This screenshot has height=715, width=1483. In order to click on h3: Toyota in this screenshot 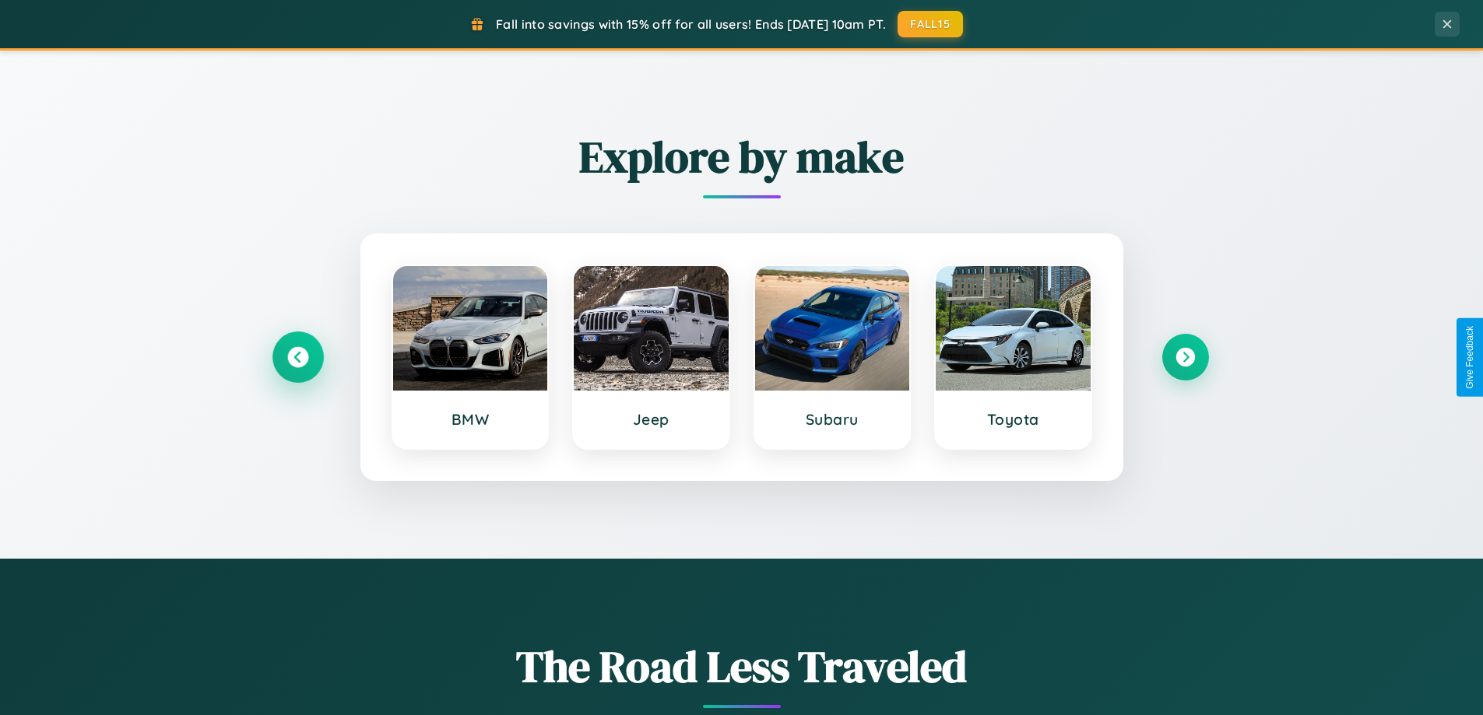, I will do `click(1013, 420)`.